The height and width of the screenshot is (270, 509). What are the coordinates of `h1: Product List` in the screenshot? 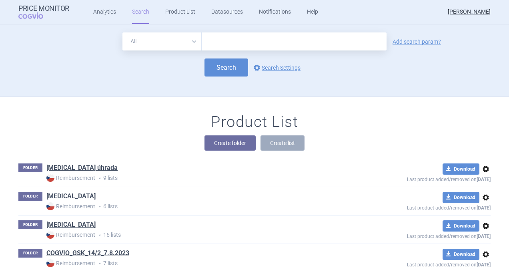 It's located at (255, 122).